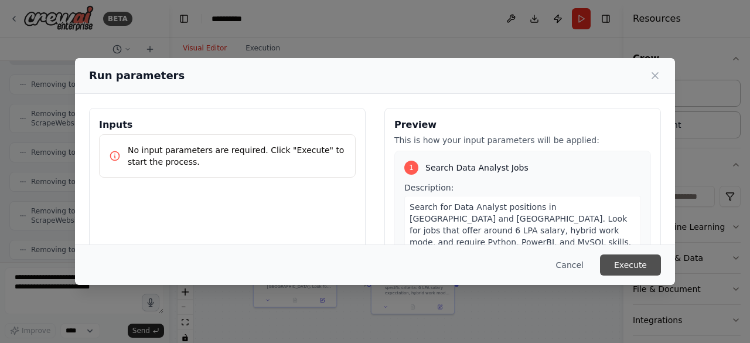  Describe the element at coordinates (237, 156) in the screenshot. I see `p: No input parameters are required. Click "Execute" to start the process.` at that location.